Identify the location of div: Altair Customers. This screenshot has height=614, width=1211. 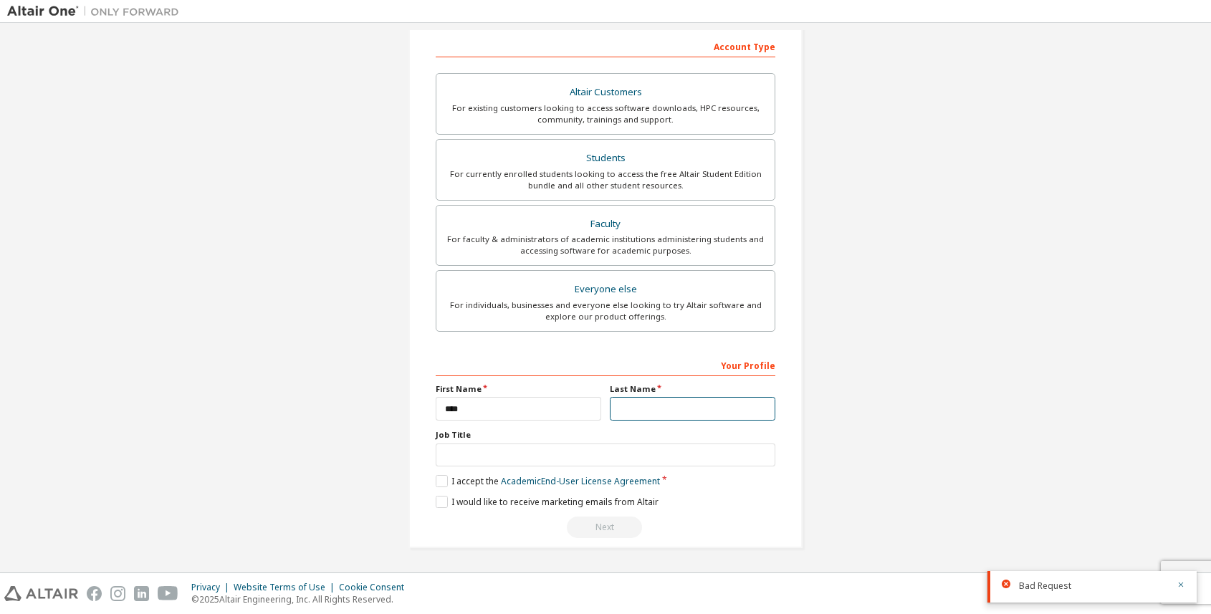
(605, 92).